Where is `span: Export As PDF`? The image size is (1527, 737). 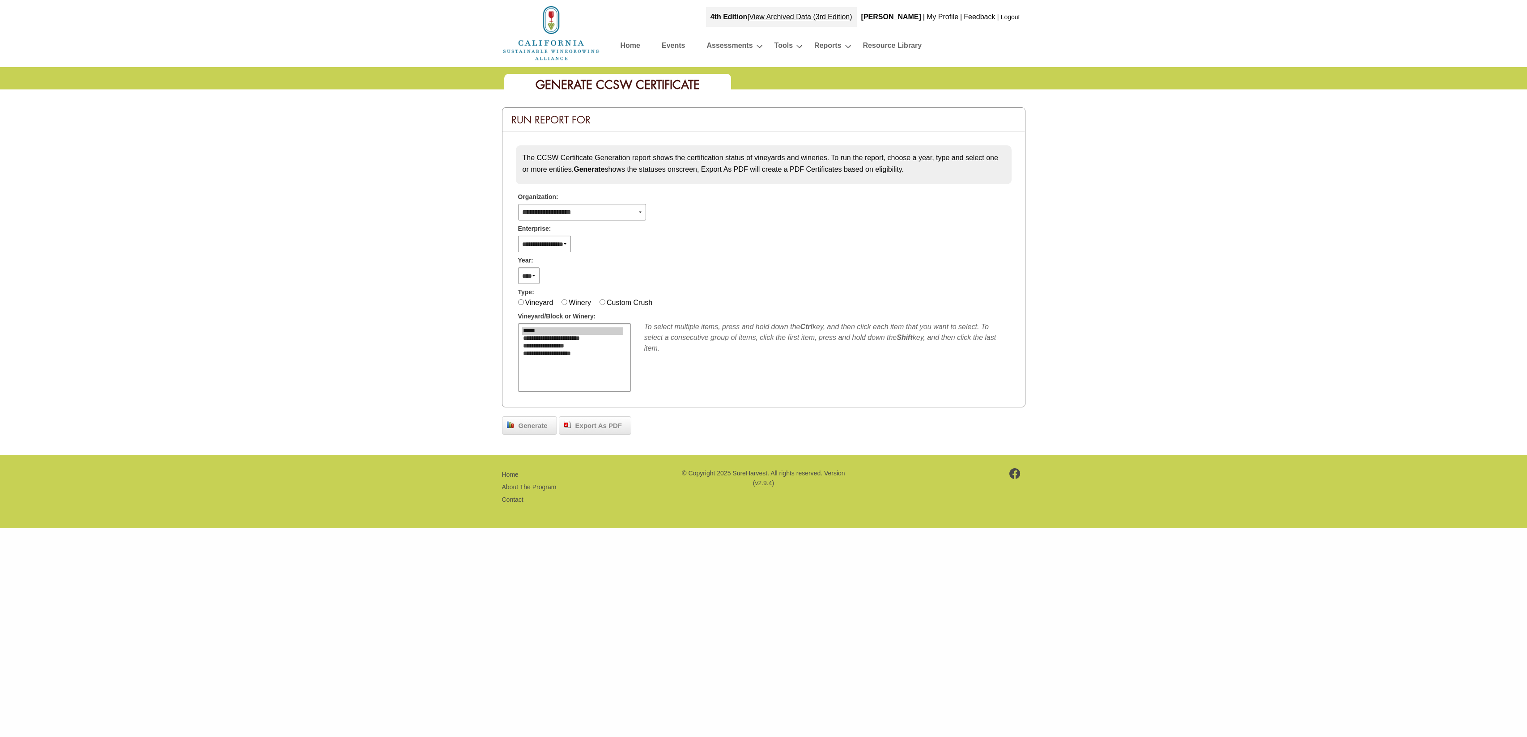
span: Export As PDF is located at coordinates (599, 426).